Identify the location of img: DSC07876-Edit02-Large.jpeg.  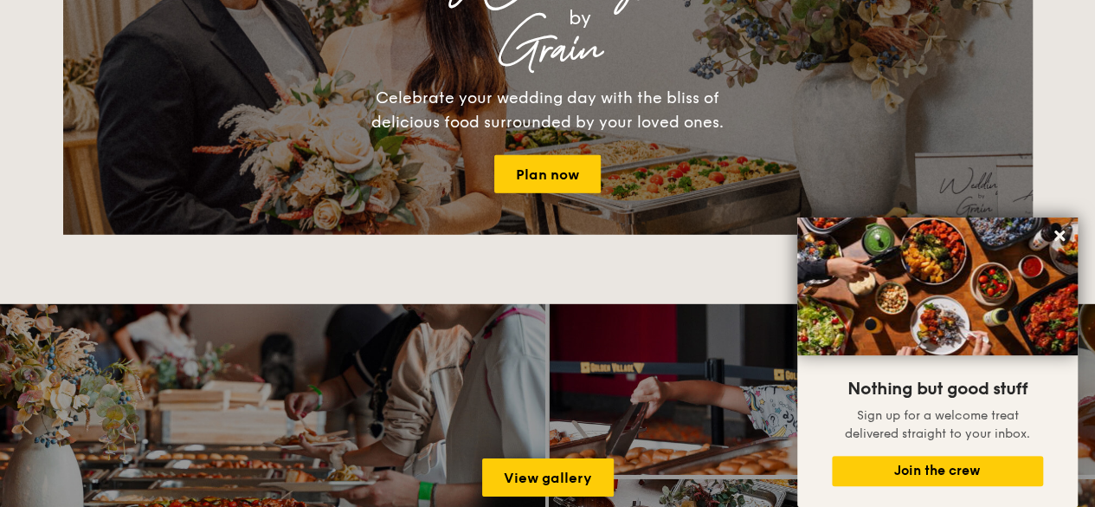
(938, 286).